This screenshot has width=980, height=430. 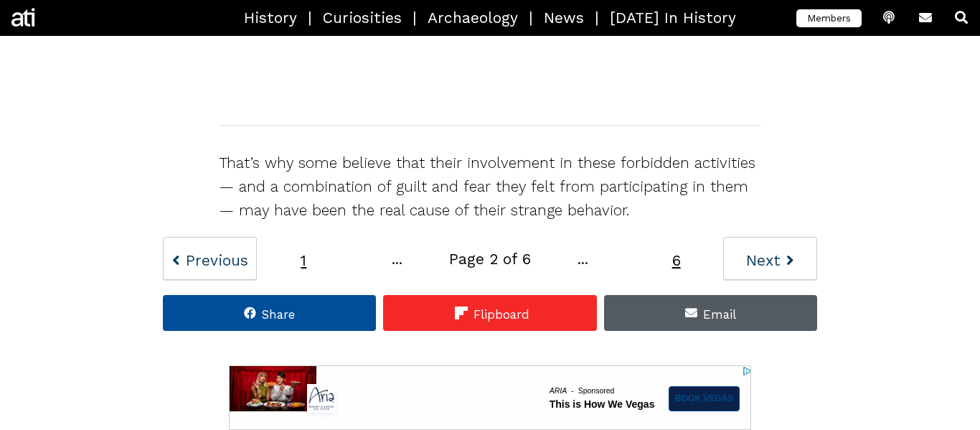 What do you see at coordinates (362, 25) in the screenshot?
I see `a: Sponsored` at bounding box center [362, 25].